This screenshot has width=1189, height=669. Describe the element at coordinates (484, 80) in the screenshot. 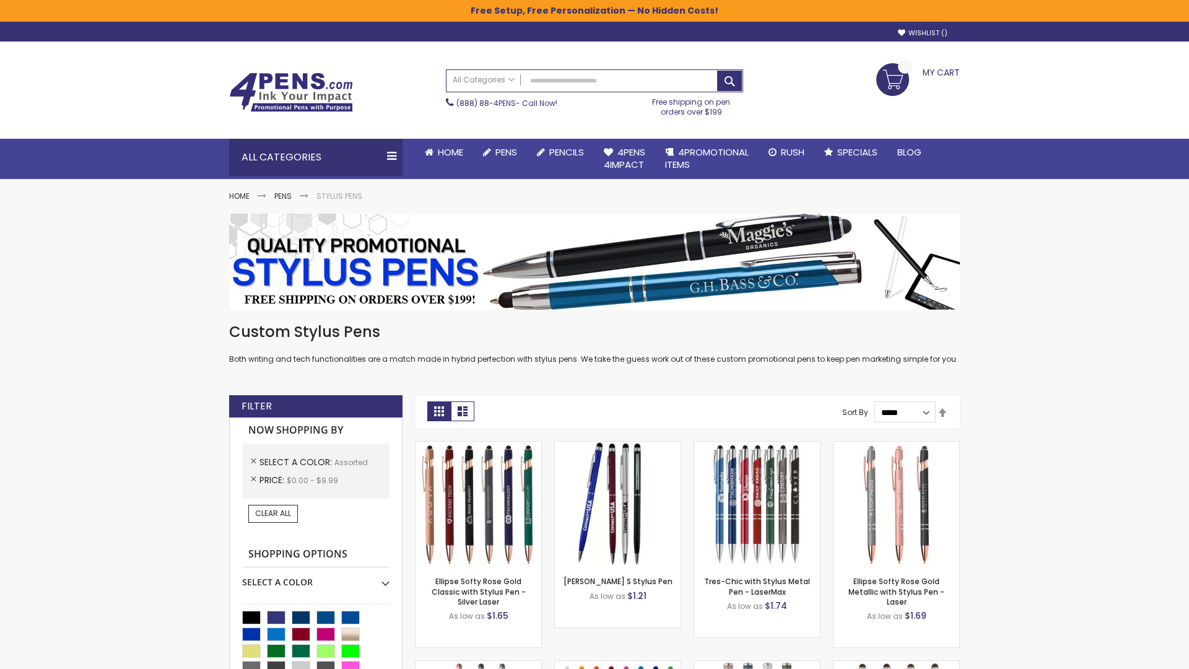

I see `a: All Categories` at that location.